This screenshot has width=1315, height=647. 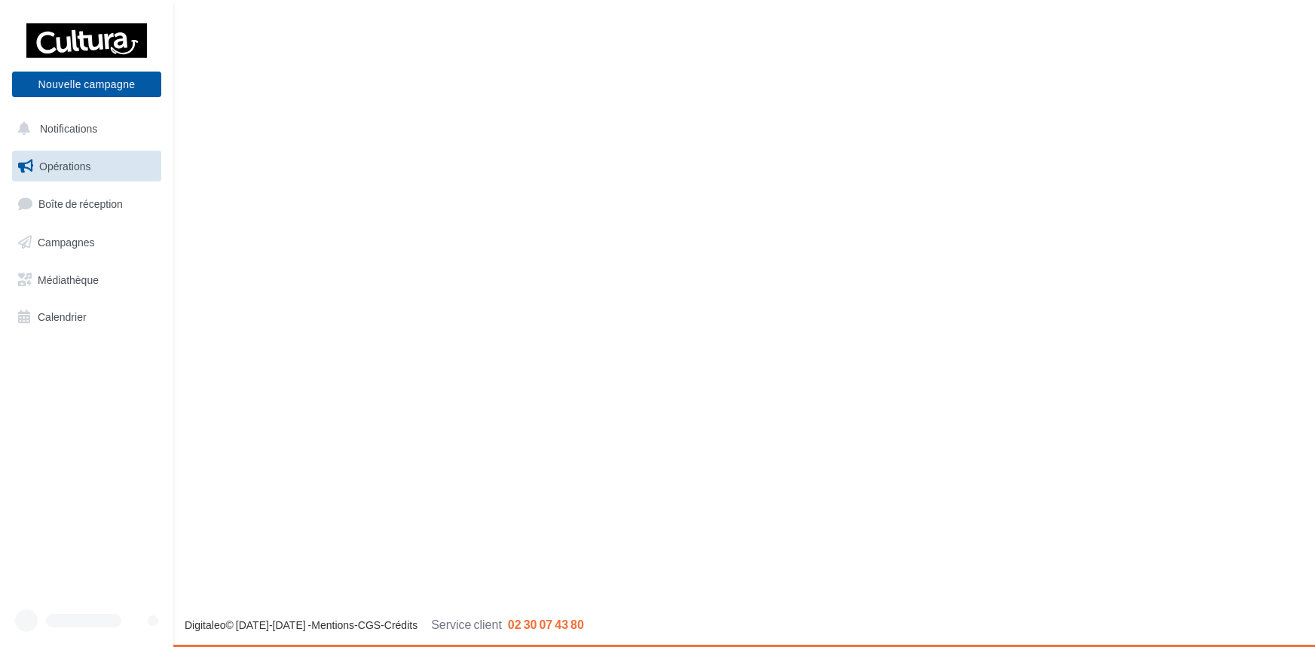 What do you see at coordinates (205, 625) in the screenshot?
I see `a: Digitaleo` at bounding box center [205, 625].